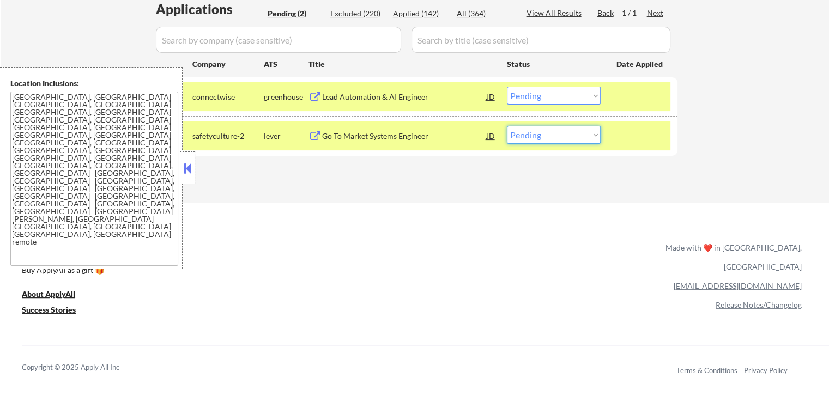  I want to click on div: Applications, so click(210, 9).